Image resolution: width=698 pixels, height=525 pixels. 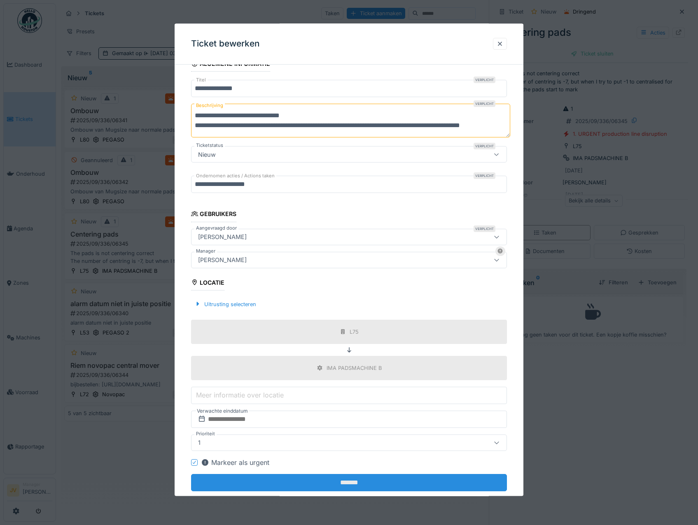 I want to click on div: Nieuw, so click(x=207, y=155).